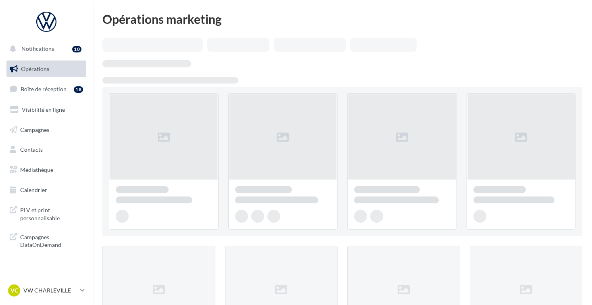  Describe the element at coordinates (31, 149) in the screenshot. I see `span: Contacts` at that location.